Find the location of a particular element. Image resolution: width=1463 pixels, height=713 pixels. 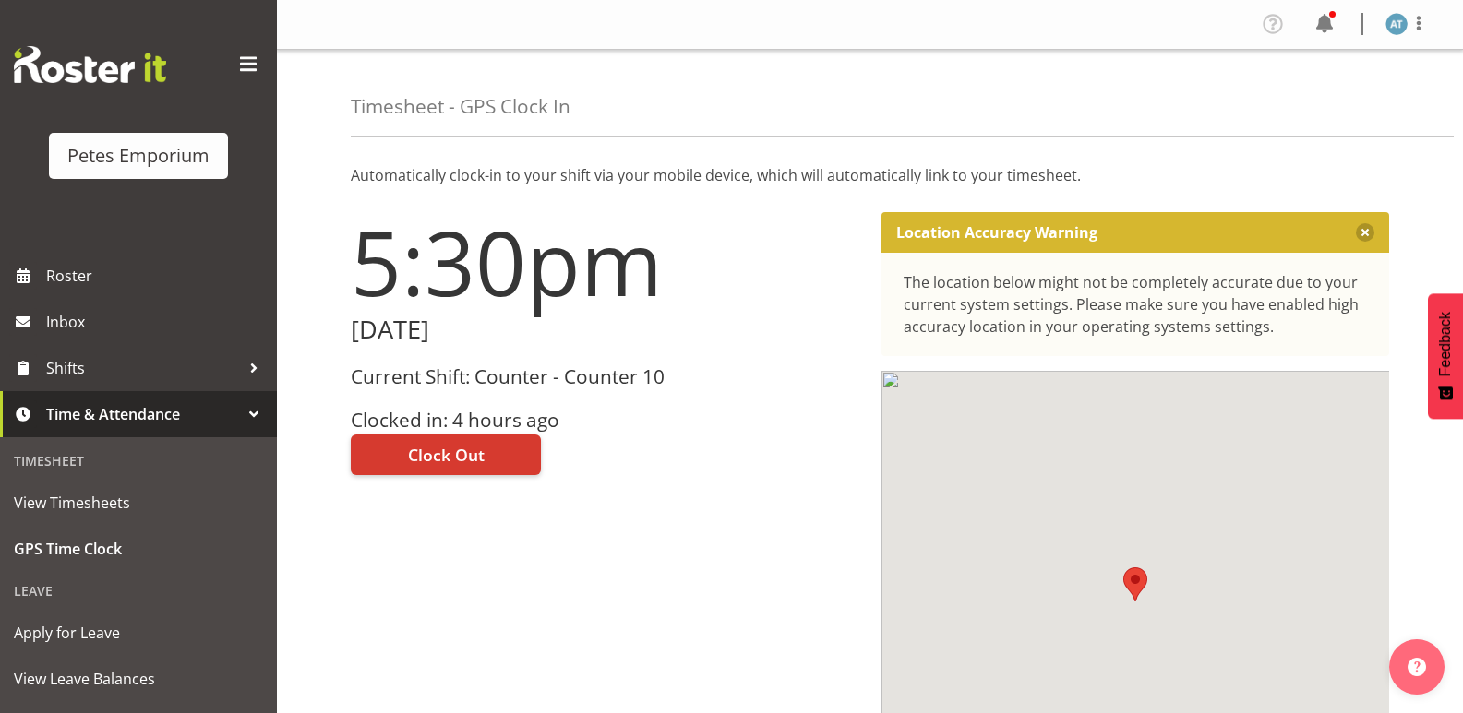

p: Automatically clock-in to your shift via your mobile device, which will automatically link to you... is located at coordinates (869, 175).